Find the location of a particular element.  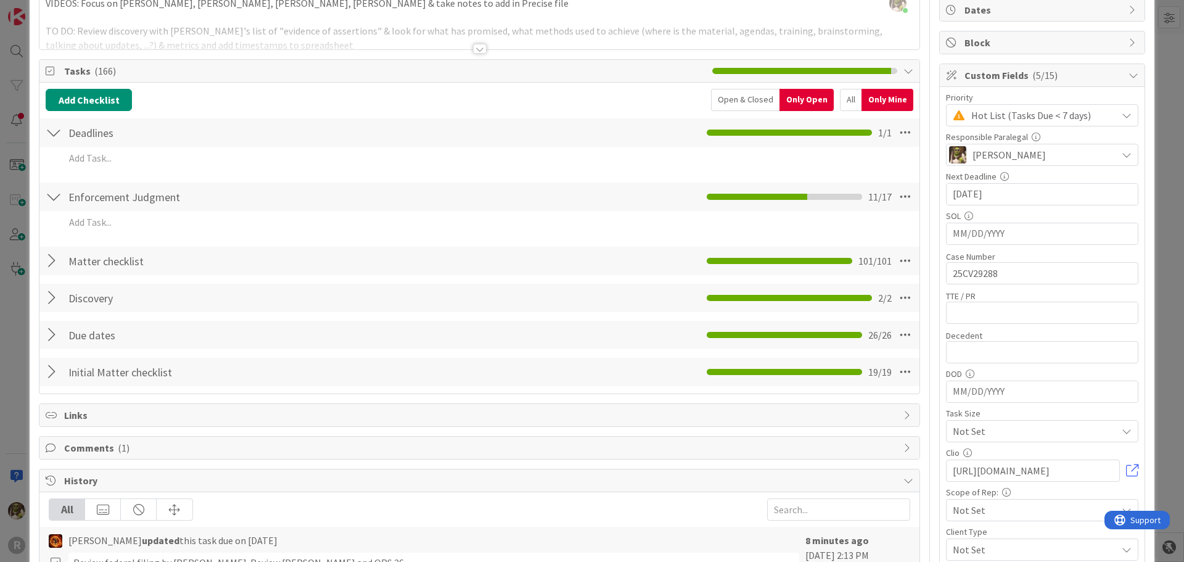

input: Search... is located at coordinates (839, 509).